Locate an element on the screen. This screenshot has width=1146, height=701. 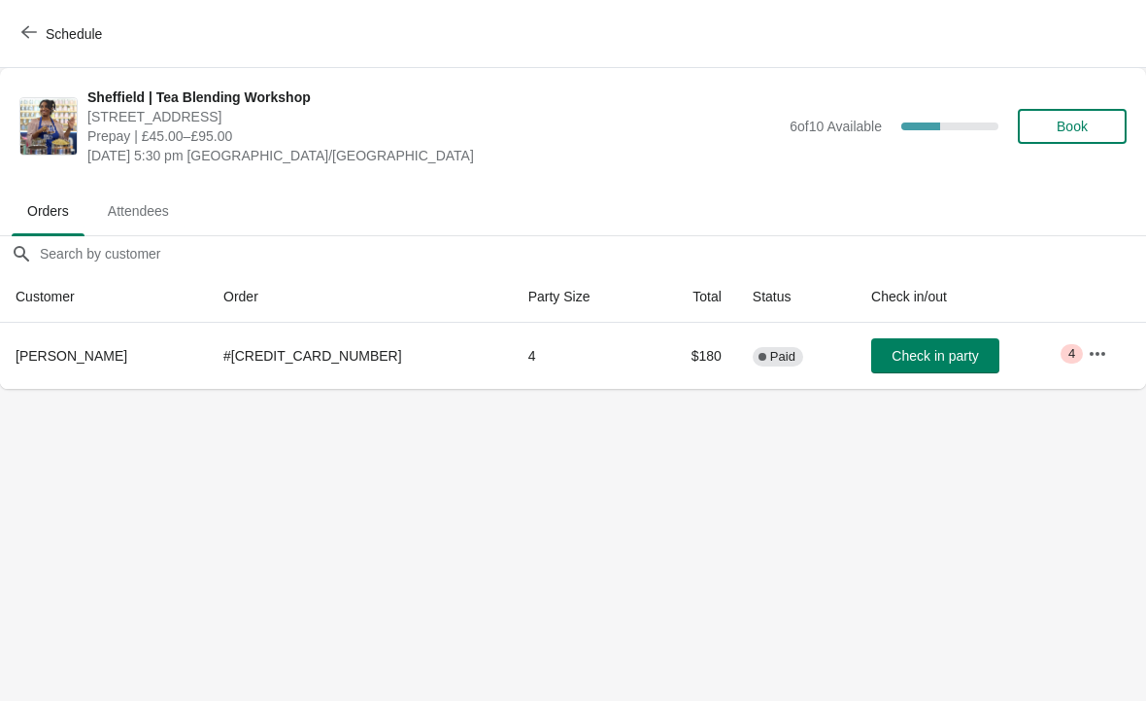
span: Attendees is located at coordinates (138, 211).